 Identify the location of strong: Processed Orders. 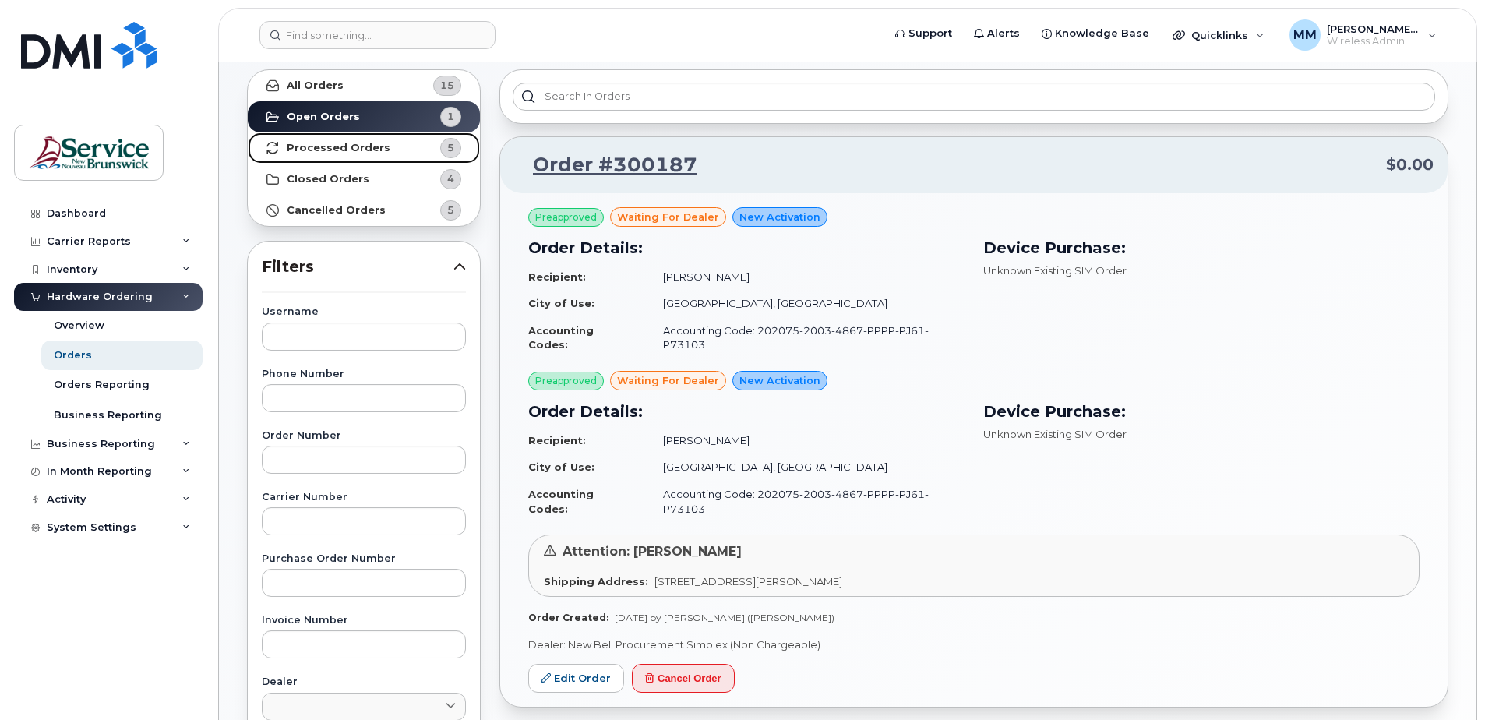
(338, 148).